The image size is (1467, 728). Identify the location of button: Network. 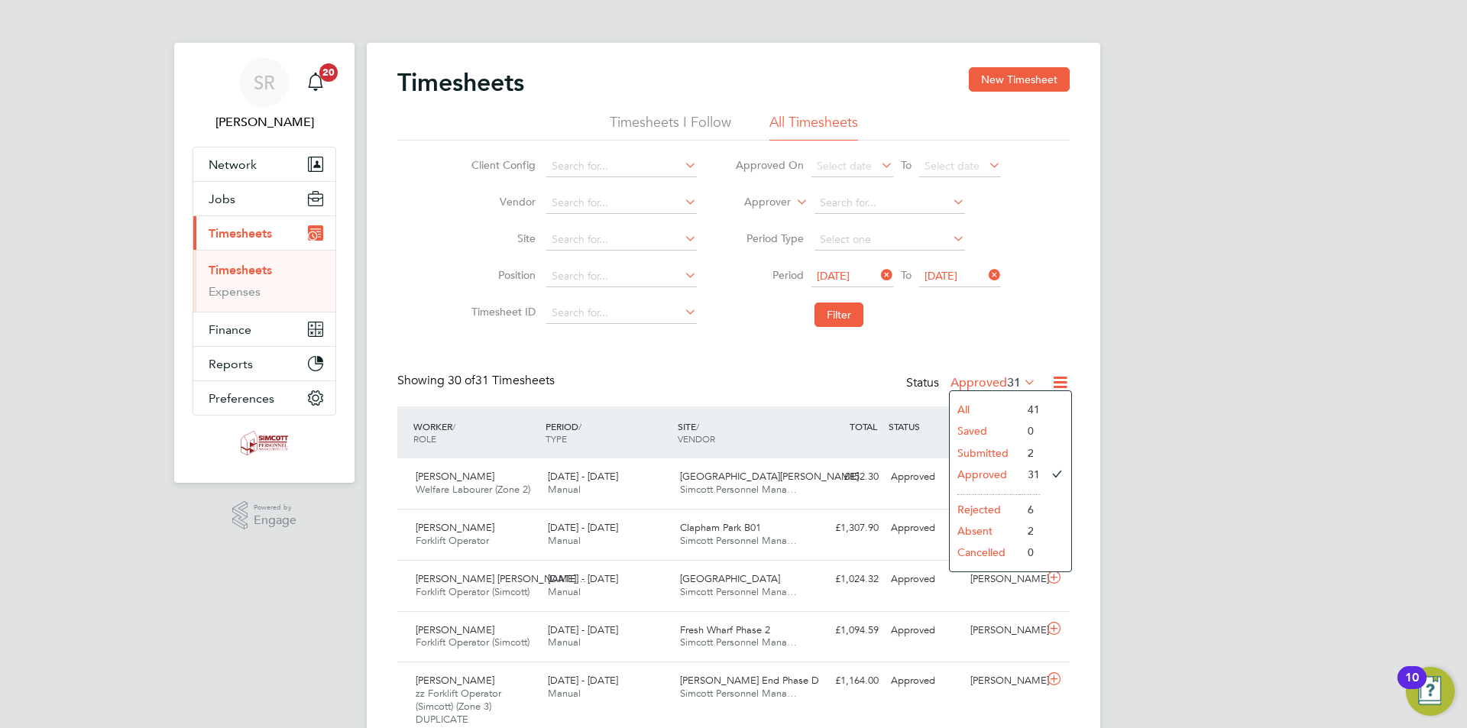
(264, 164).